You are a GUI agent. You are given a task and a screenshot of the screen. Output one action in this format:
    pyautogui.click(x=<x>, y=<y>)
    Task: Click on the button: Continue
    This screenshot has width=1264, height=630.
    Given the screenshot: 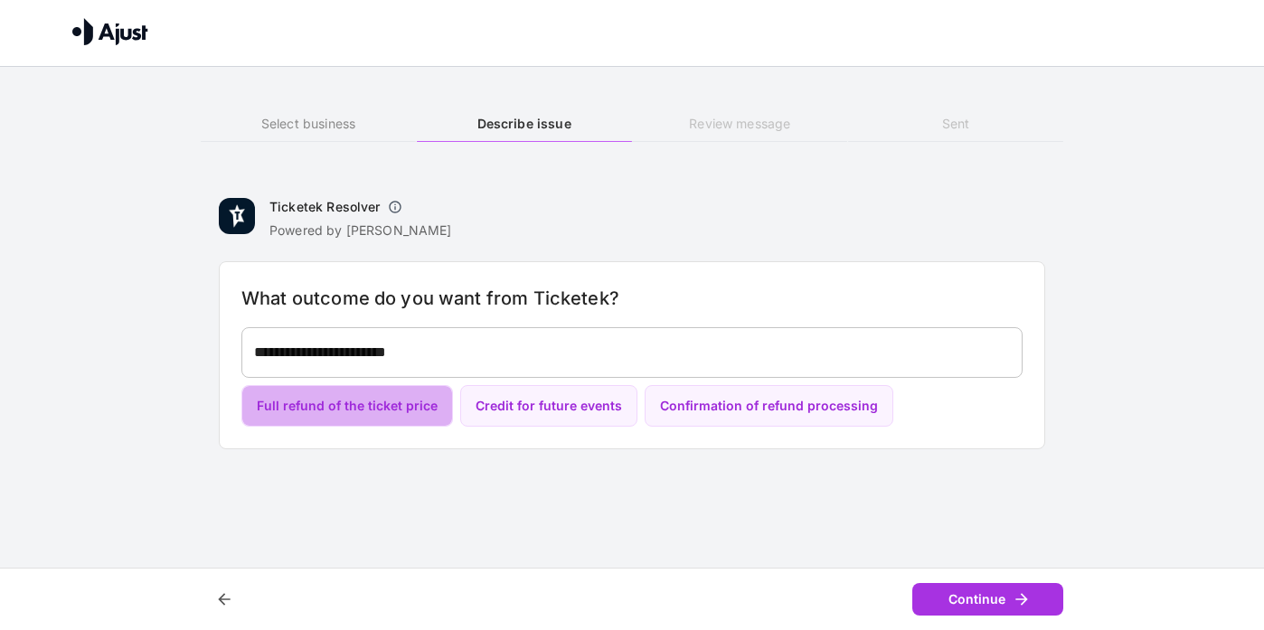 What is the action you would take?
    pyautogui.click(x=987, y=599)
    